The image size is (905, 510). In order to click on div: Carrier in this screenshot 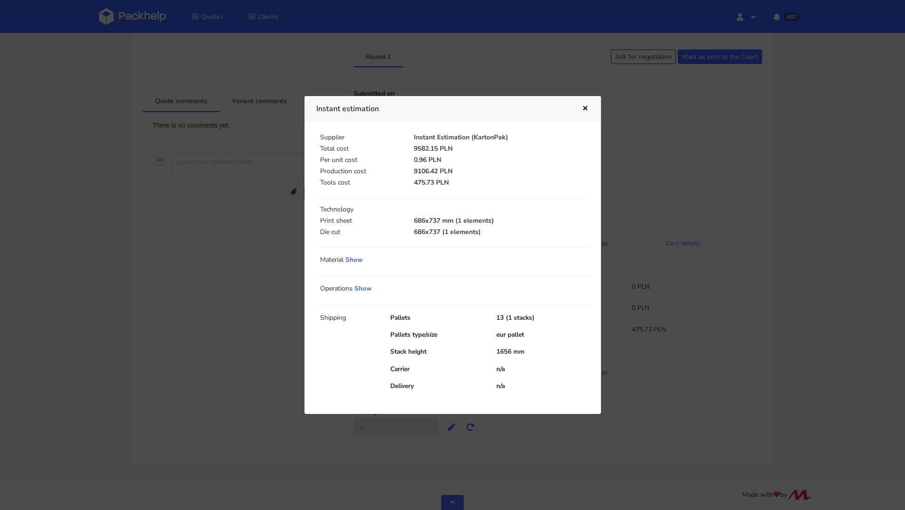, I will do `click(436, 369)`.